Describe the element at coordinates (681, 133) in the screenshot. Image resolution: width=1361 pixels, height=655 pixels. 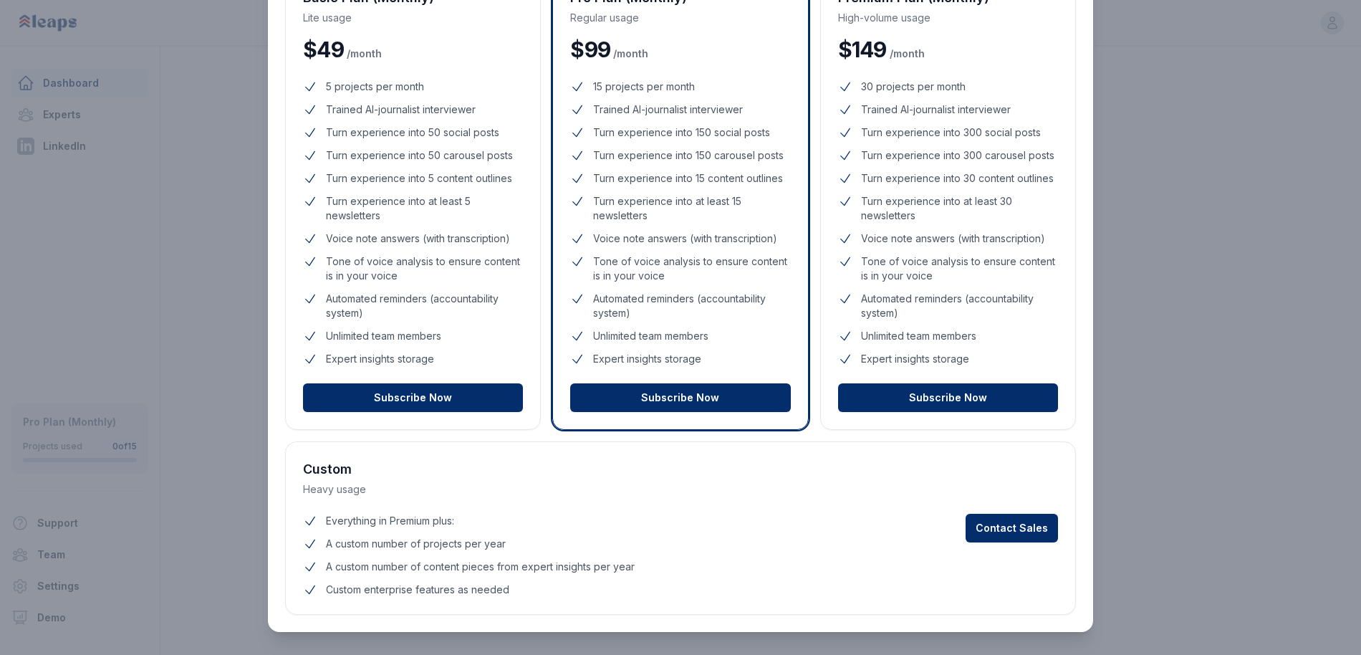
I see `span: Turn experience into 150 social posts` at that location.